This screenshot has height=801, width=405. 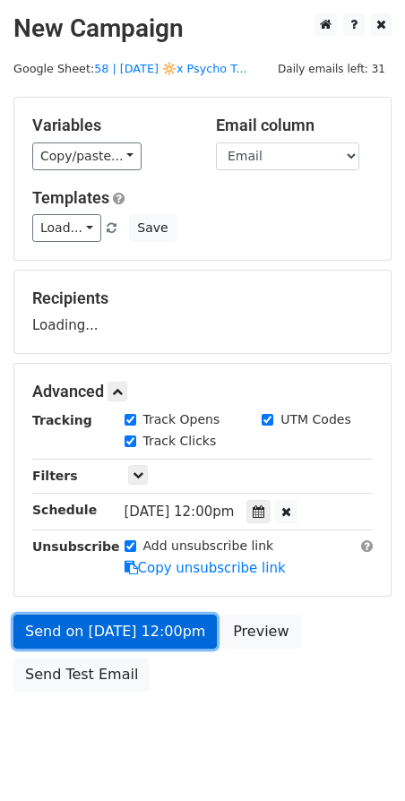 I want to click on h2: New Campaign, so click(x=203, y=29).